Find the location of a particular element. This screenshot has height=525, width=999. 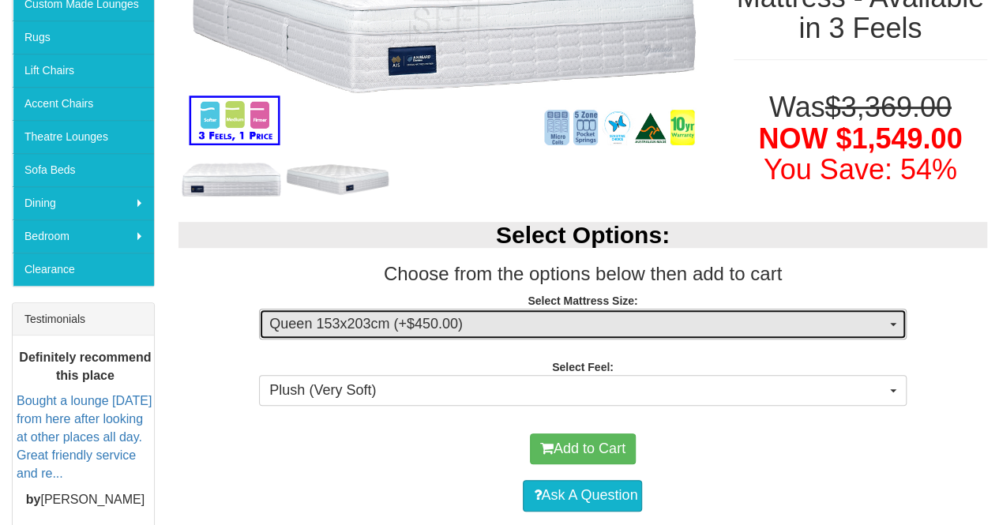

button: Plush (Very Soft) is located at coordinates (582, 391).